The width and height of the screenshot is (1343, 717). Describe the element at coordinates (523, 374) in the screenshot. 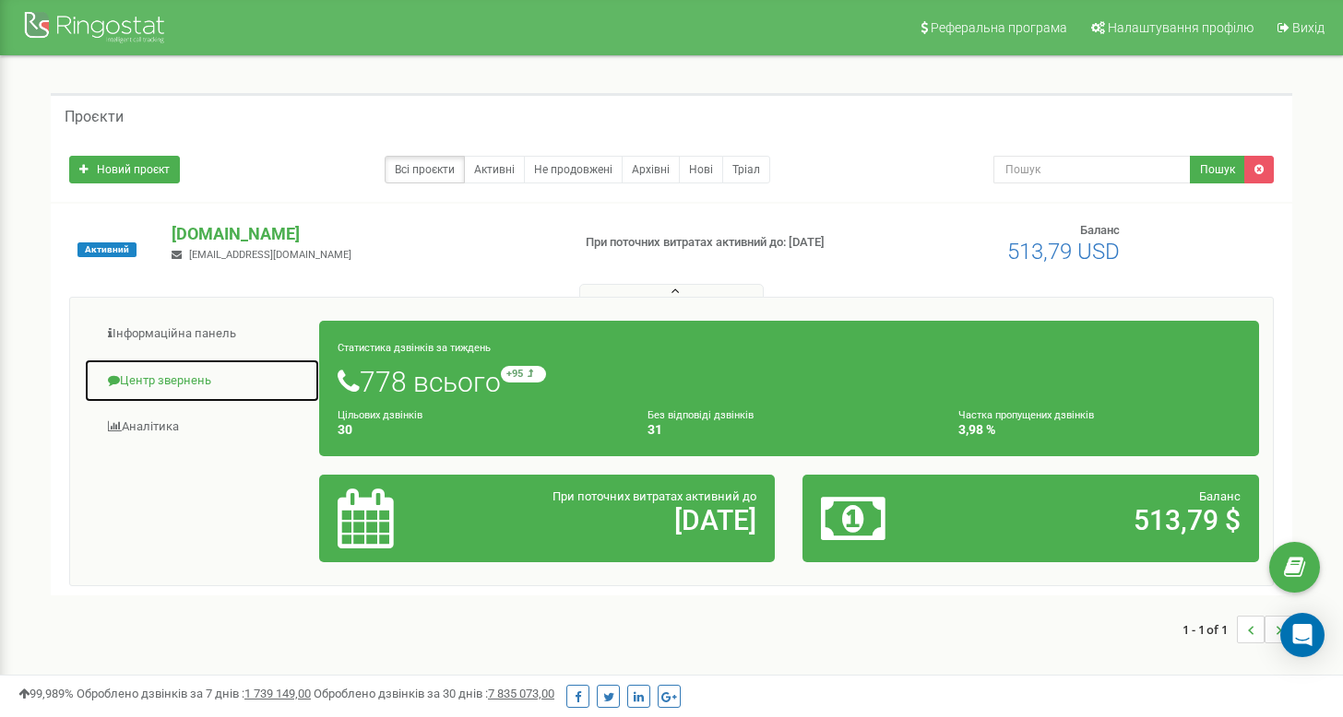

I see `small: +95` at that location.